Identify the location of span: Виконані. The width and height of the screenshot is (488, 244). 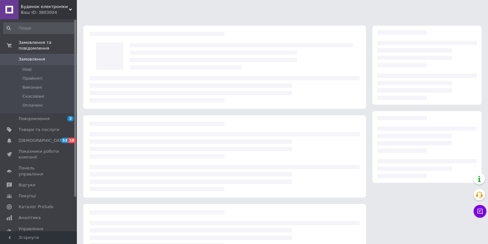
(32, 87).